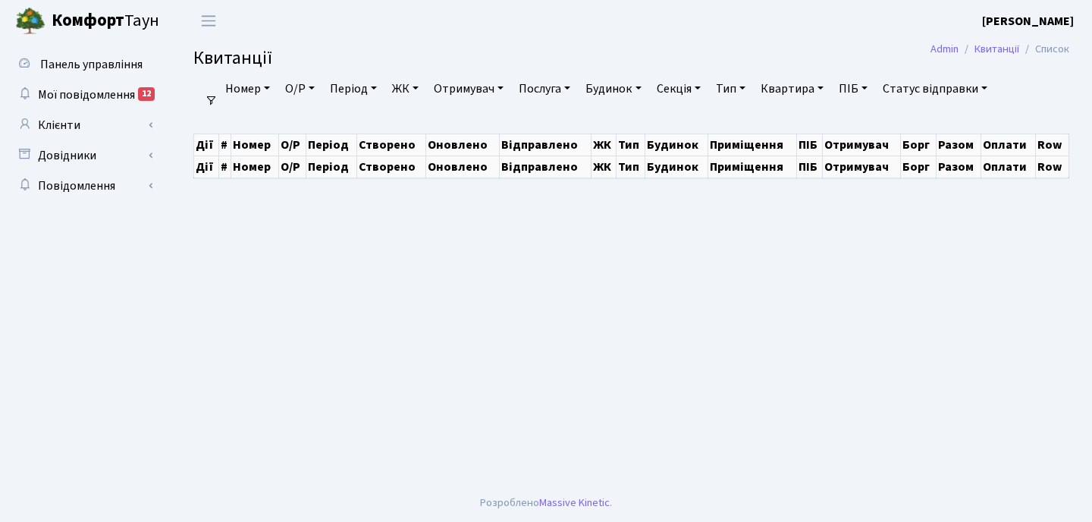 The image size is (1092, 522). Describe the element at coordinates (944, 49) in the screenshot. I see `a: Admin` at that location.